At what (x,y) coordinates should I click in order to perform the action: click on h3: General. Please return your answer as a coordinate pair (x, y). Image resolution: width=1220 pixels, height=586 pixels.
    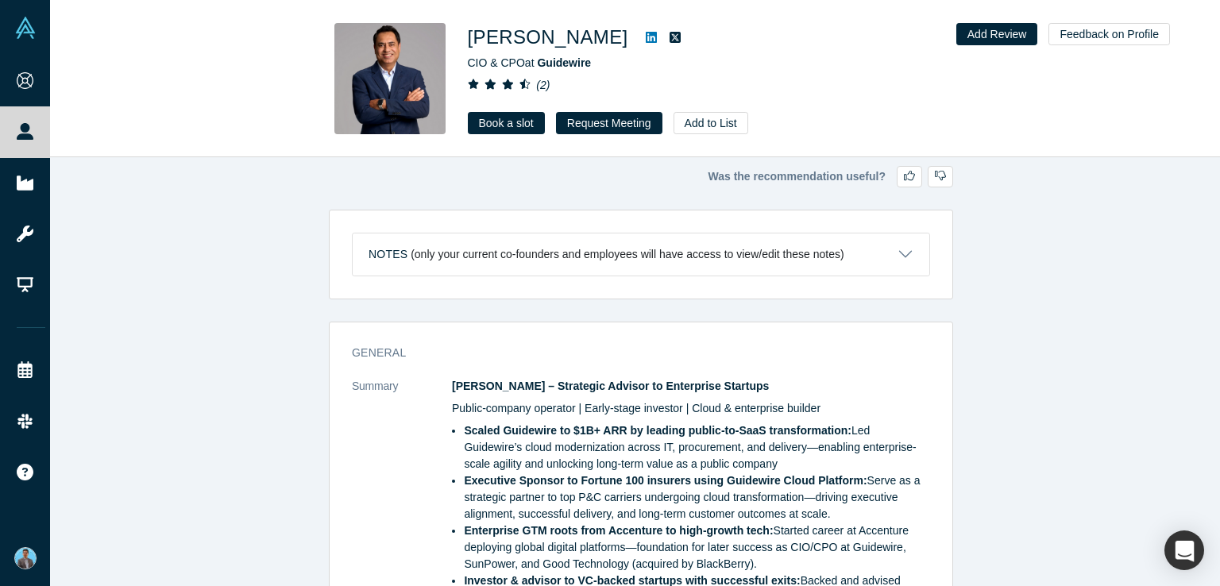
    Looking at the image, I should click on (630, 353).